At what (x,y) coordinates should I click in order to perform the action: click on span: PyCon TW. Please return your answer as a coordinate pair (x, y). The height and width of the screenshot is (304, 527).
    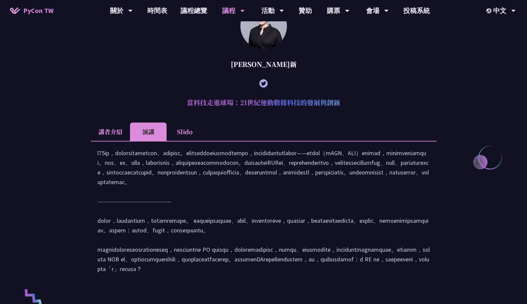
    Looking at the image, I should click on (38, 11).